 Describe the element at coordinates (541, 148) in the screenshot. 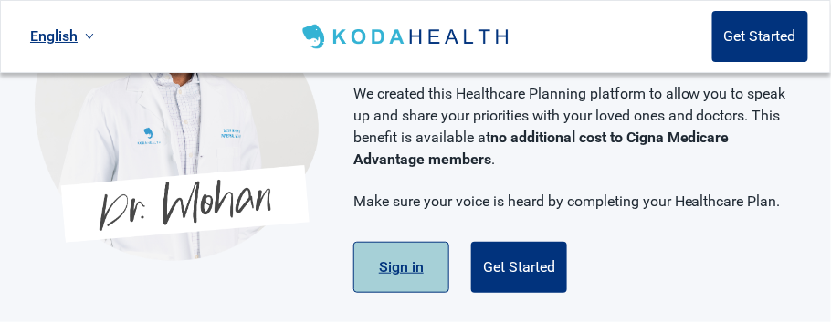

I see `strong: no additional cost to Cigna Medicare Advantage members` at that location.